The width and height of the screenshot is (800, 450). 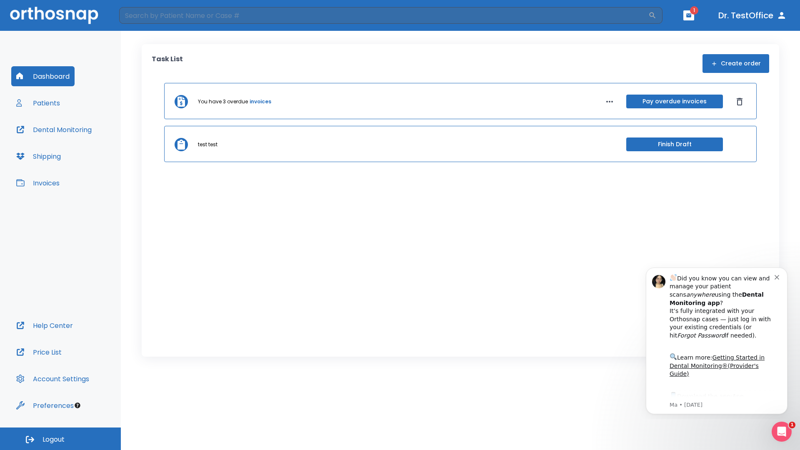 What do you see at coordinates (207, 145) in the screenshot?
I see `p: test test` at bounding box center [207, 145].